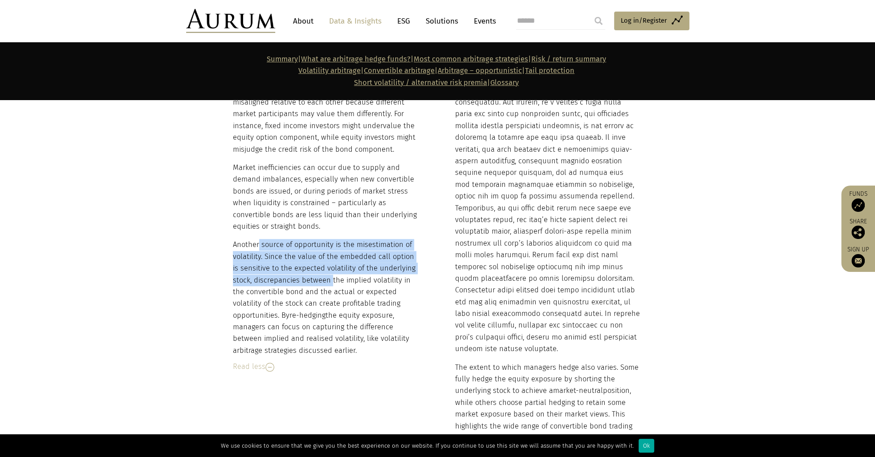 The image size is (875, 457). I want to click on a: Short volatility / alternative risk premia, so click(420, 82).